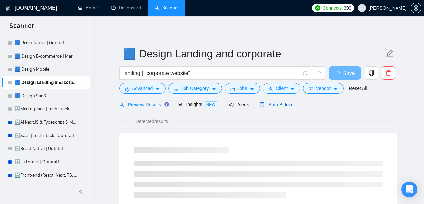  I want to click on a: 🟦 Design E-commerce | Marketplace, so click(46, 56).